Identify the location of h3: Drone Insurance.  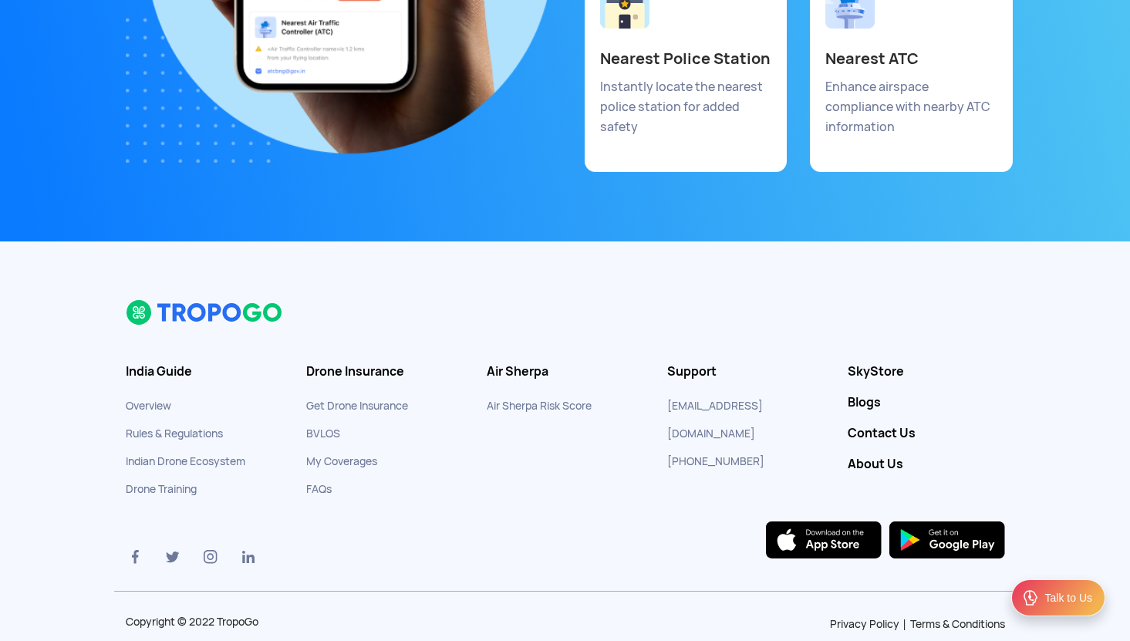
(385, 372).